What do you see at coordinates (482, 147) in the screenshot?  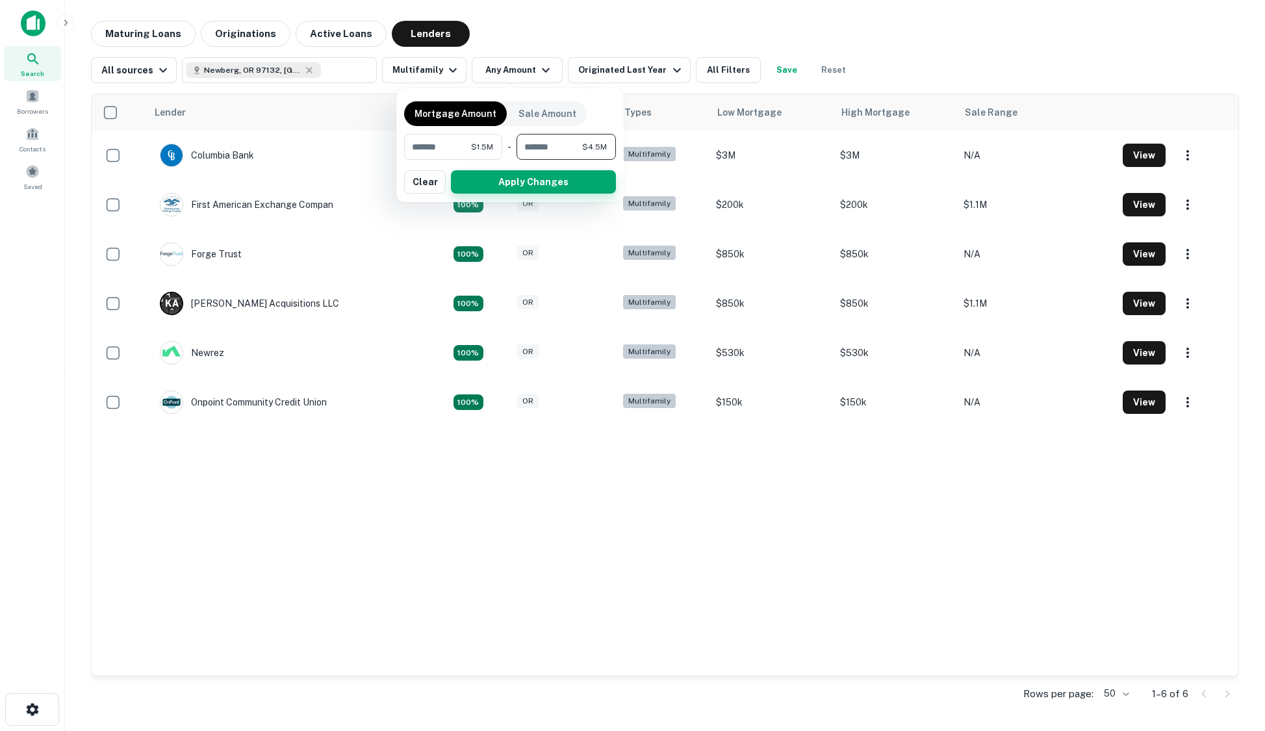 I see `span: $1.5M` at bounding box center [482, 147].